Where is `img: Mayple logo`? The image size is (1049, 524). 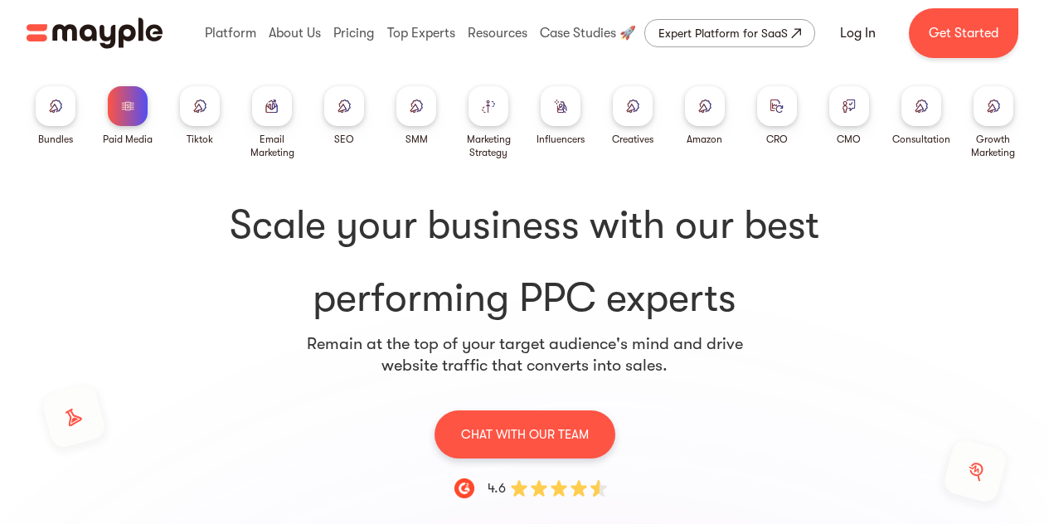
img: Mayple logo is located at coordinates (95, 33).